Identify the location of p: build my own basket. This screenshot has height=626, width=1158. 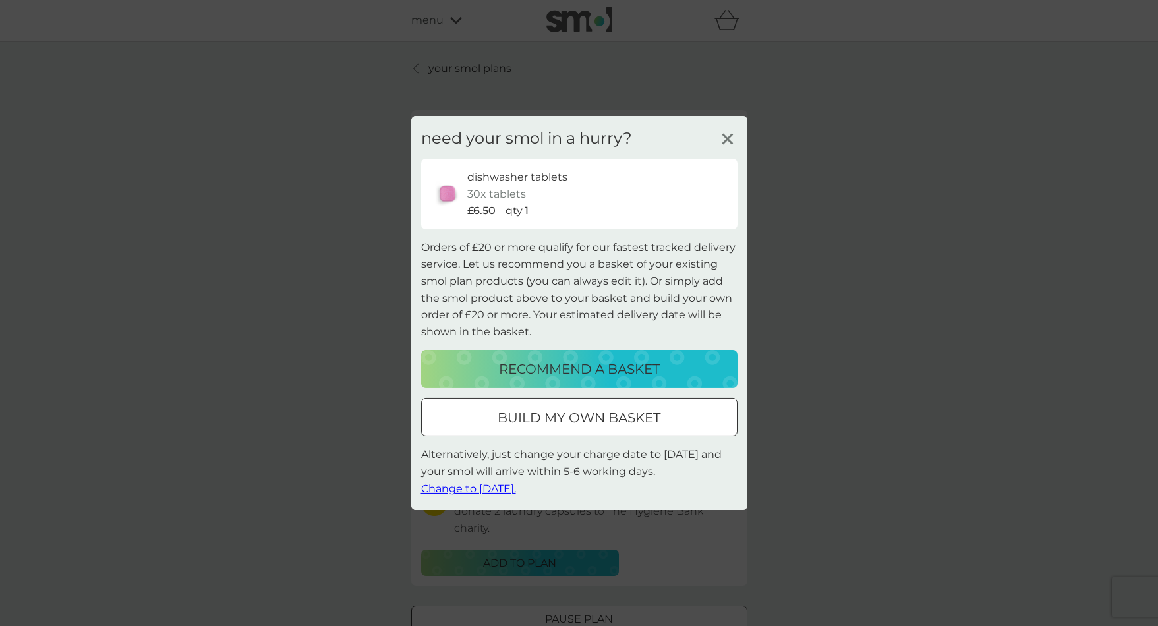
(579, 418).